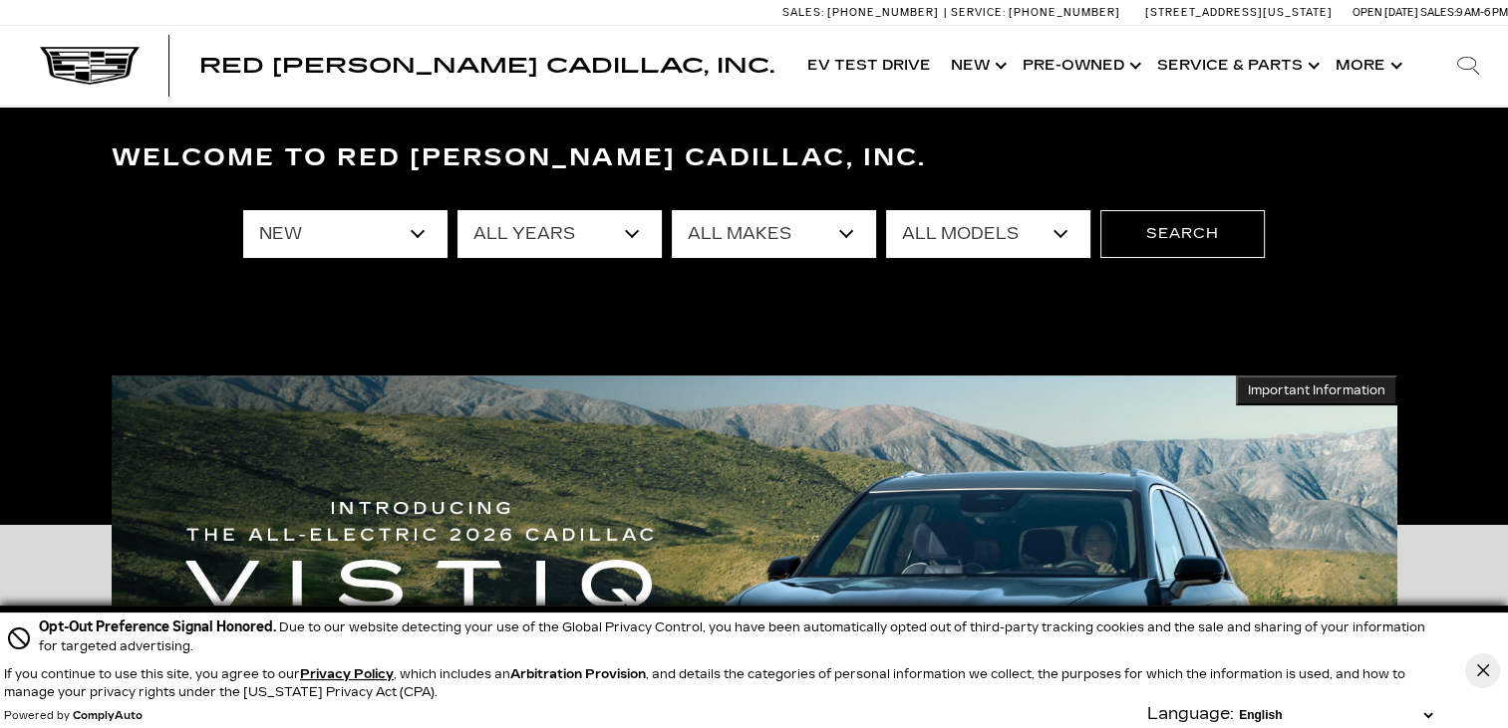 The height and width of the screenshot is (728, 1508). What do you see at coordinates (1482, 12) in the screenshot?
I see `span: 9 AM-6 PM` at bounding box center [1482, 12].